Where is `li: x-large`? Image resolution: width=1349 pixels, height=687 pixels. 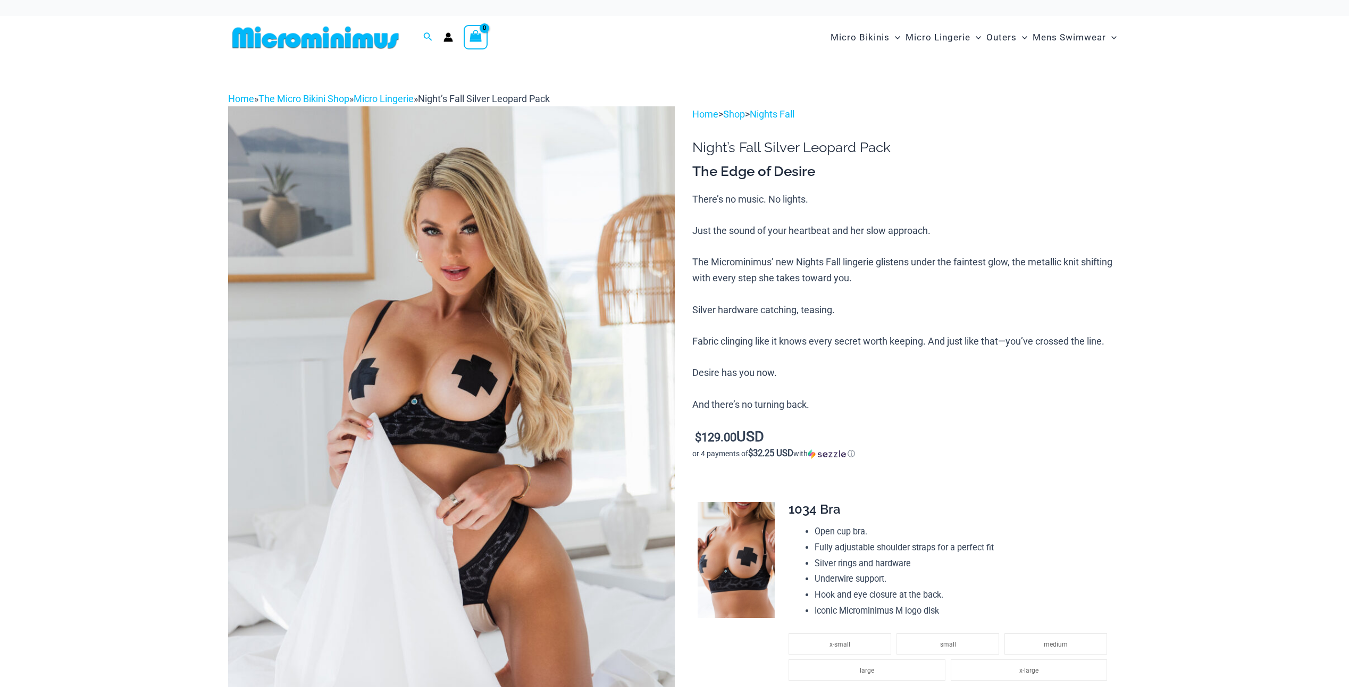
li: x-large is located at coordinates (1029, 670).